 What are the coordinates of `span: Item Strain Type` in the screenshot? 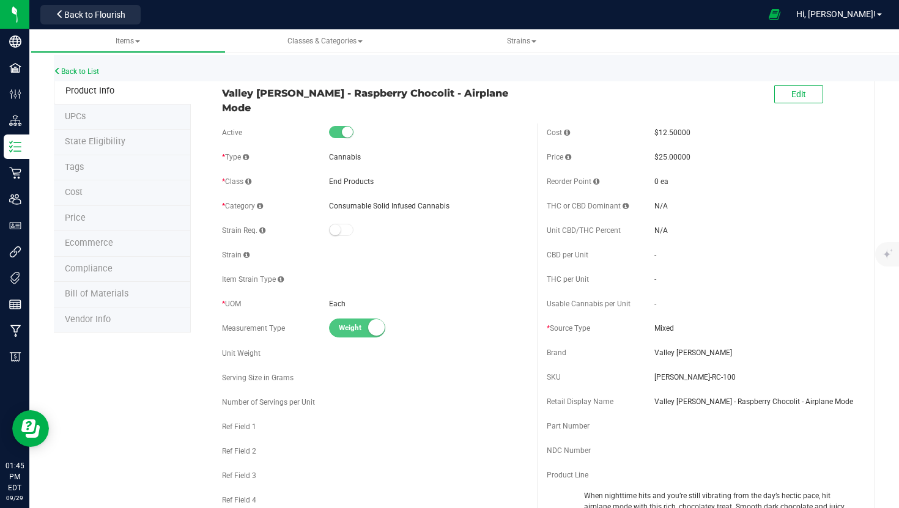 It's located at (253, 280).